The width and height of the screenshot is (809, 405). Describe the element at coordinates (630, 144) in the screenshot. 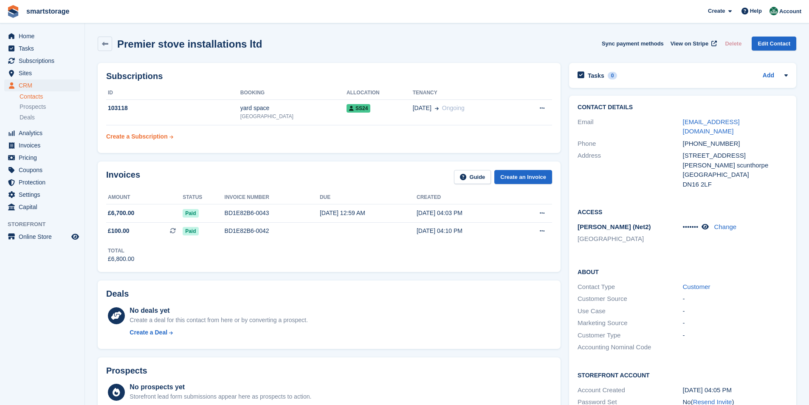

I see `div: Phone` at that location.